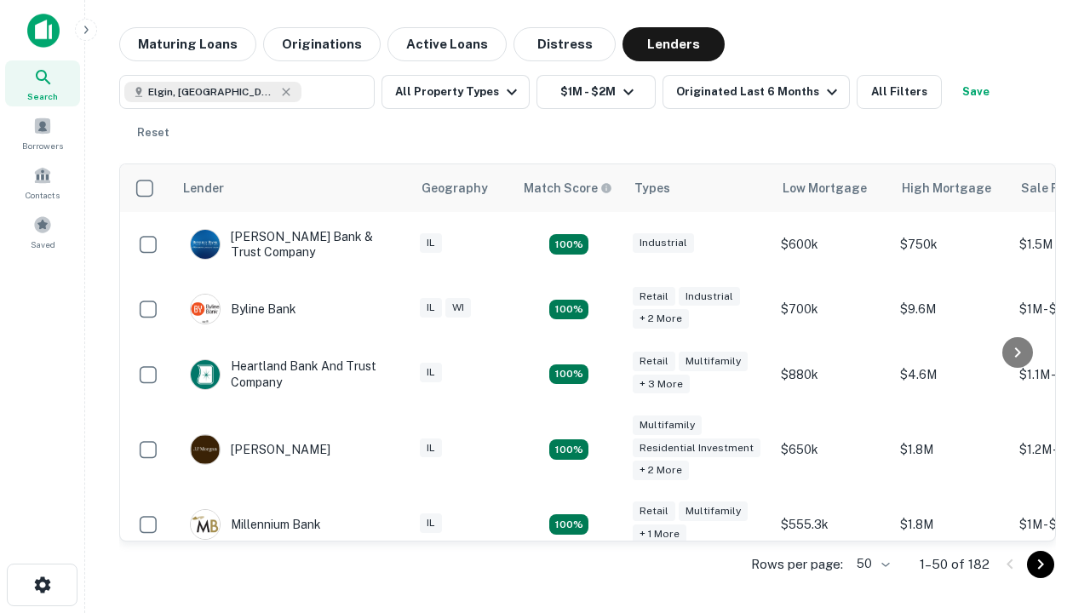 This screenshot has width=1090, height=613. I want to click on div: Matching Properties: 25, hasApolloMatch: undefined, so click(569, 450).